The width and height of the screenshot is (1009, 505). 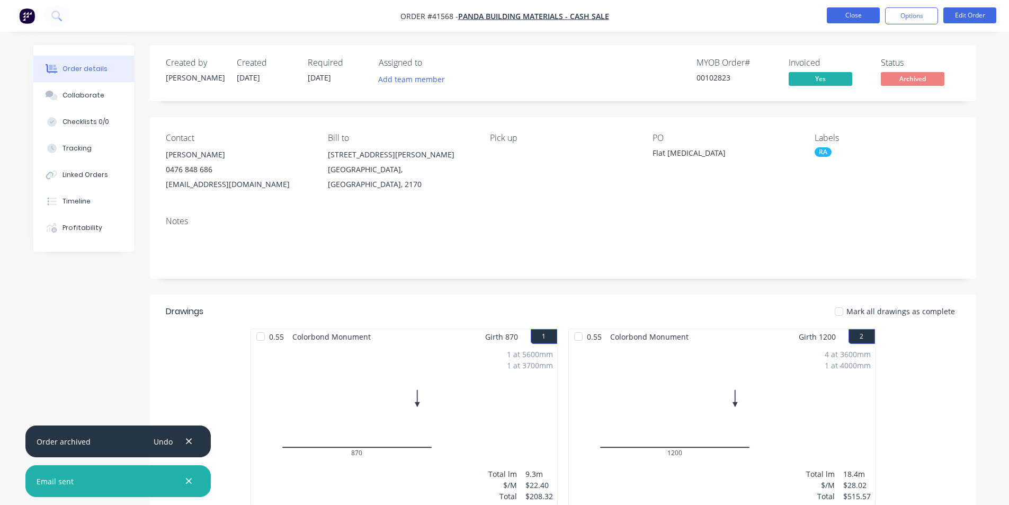 I want to click on button: Close, so click(x=854, y=15).